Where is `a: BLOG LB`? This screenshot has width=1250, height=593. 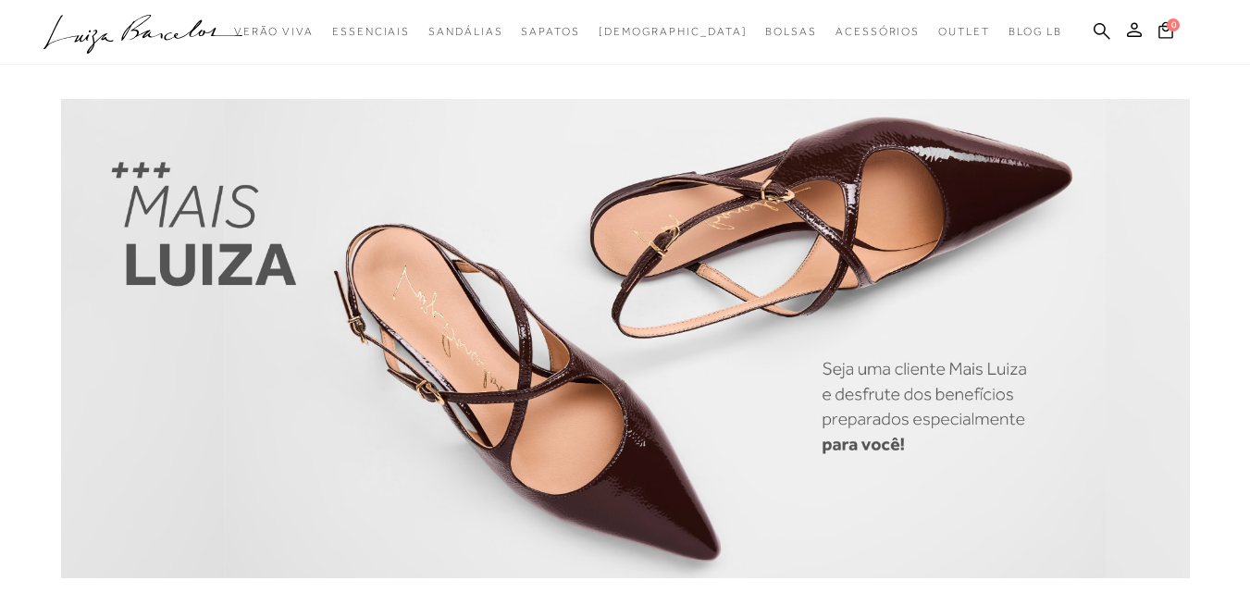
a: BLOG LB is located at coordinates (1036, 31).